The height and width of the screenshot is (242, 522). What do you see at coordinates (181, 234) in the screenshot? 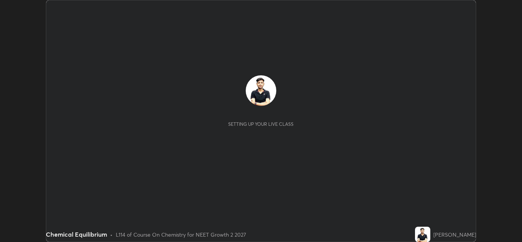
I see `div: L114 of Course On Chemistry for NEET Growth 2 2027` at bounding box center [181, 234].